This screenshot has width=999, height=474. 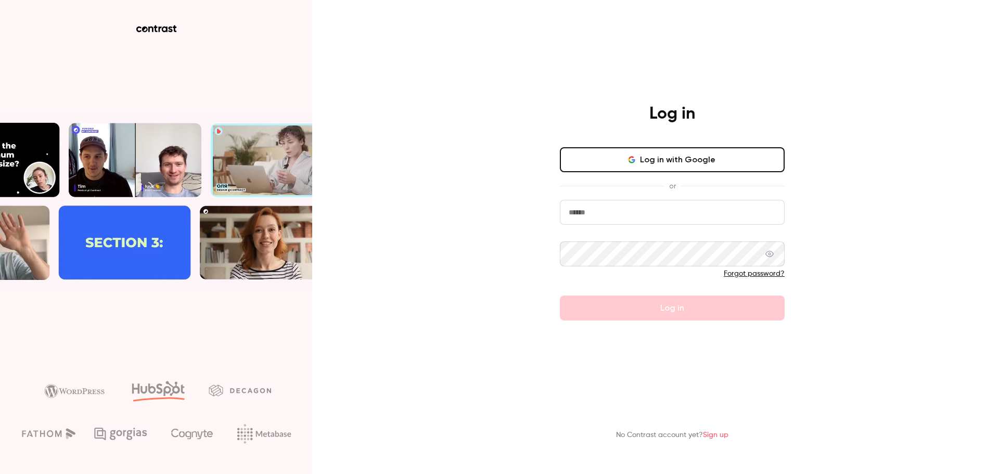 What do you see at coordinates (240, 390) in the screenshot?
I see `img: decagon` at bounding box center [240, 390].